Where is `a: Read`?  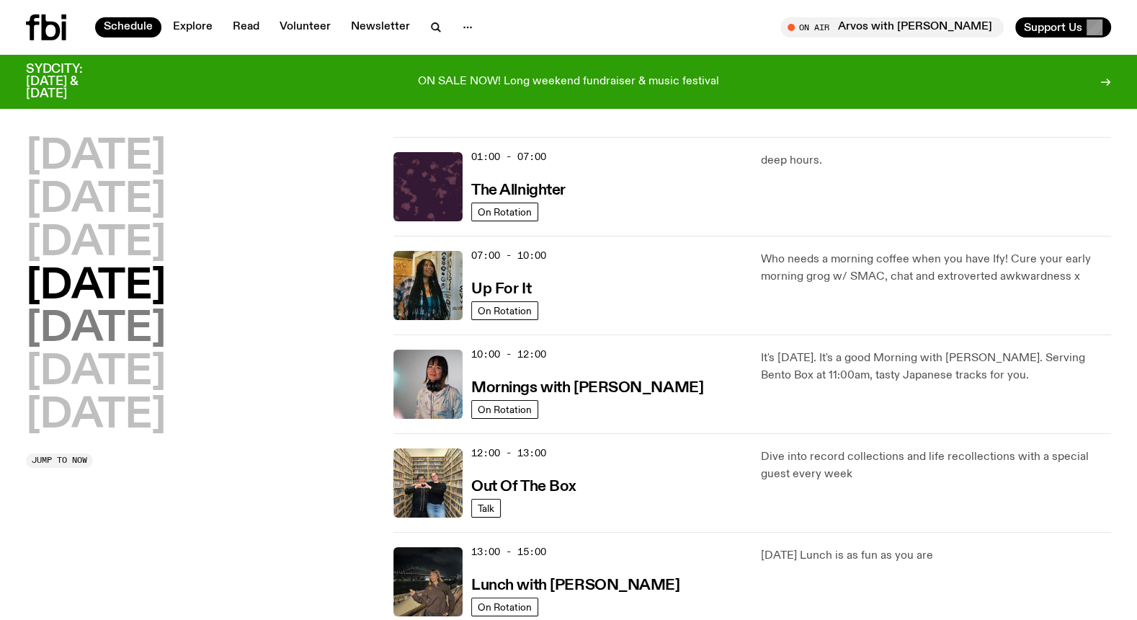
a: Read is located at coordinates (246, 27).